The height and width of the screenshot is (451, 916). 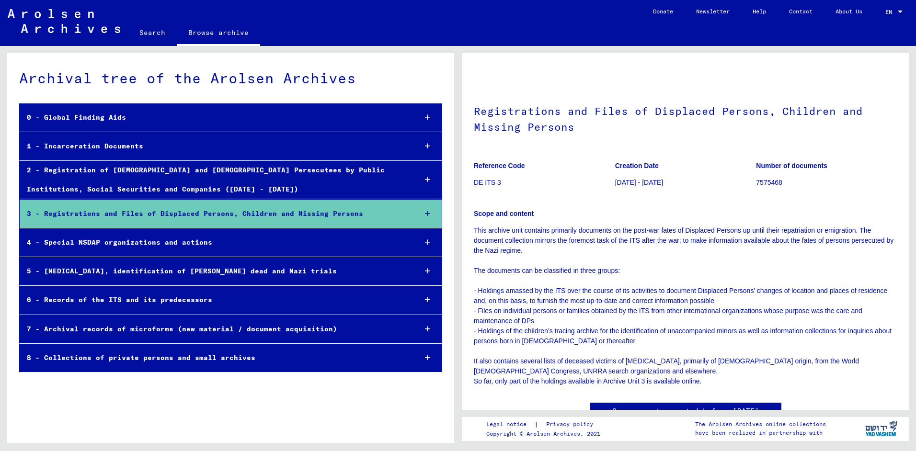 What do you see at coordinates (64, 21) in the screenshot?
I see `img: Arolsen_neg.svg` at bounding box center [64, 21].